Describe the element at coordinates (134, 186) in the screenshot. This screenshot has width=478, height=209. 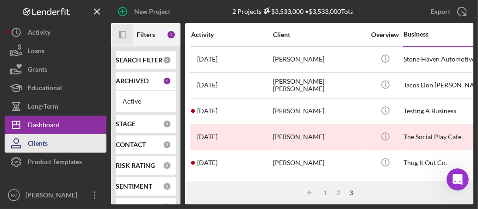
I see `b: SENTIMENT` at that location.